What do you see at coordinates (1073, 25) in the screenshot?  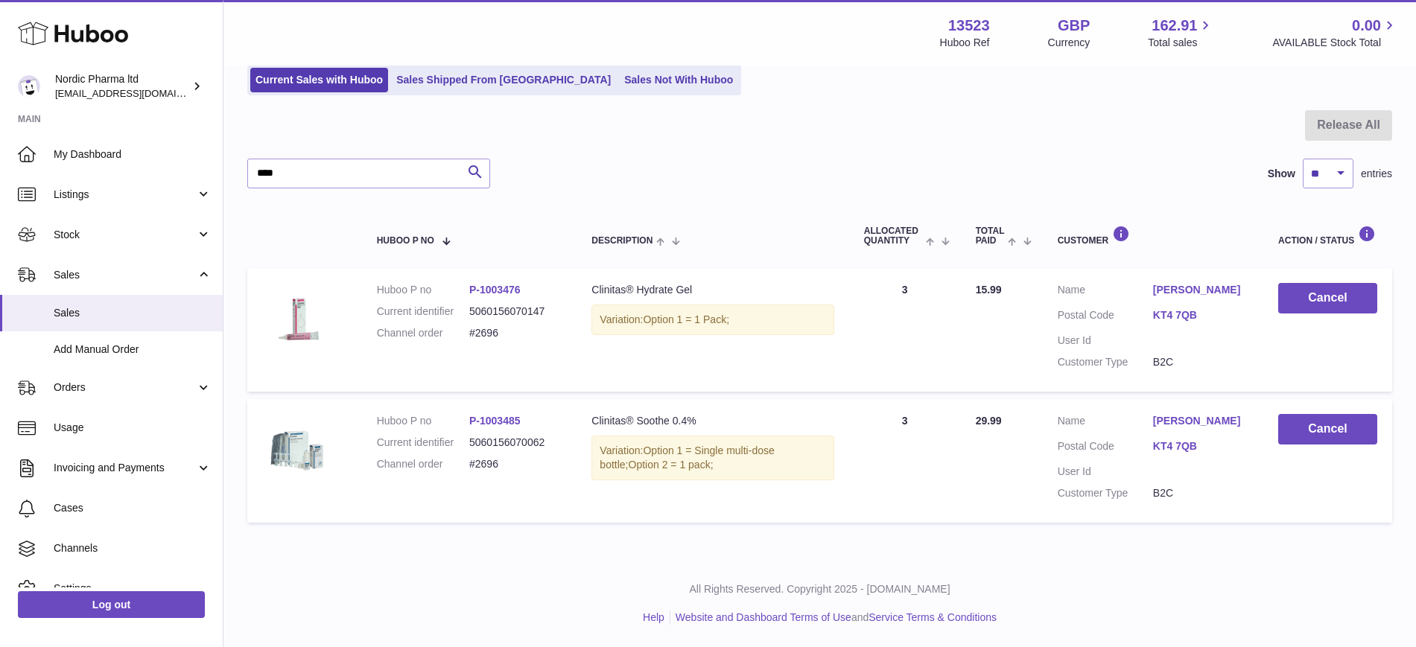 I see `strong: GBP` at bounding box center [1073, 25].